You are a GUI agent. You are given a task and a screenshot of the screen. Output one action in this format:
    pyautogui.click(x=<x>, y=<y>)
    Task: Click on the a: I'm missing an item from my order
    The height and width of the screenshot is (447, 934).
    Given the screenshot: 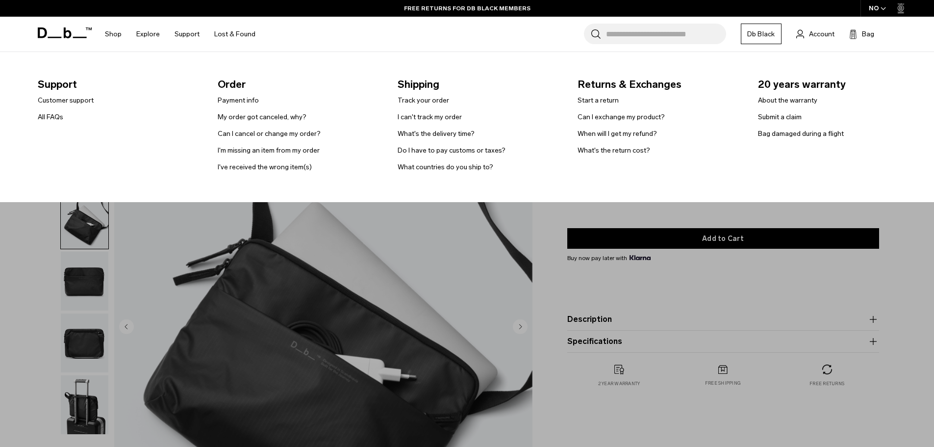 What is the action you would take?
    pyautogui.click(x=269, y=150)
    